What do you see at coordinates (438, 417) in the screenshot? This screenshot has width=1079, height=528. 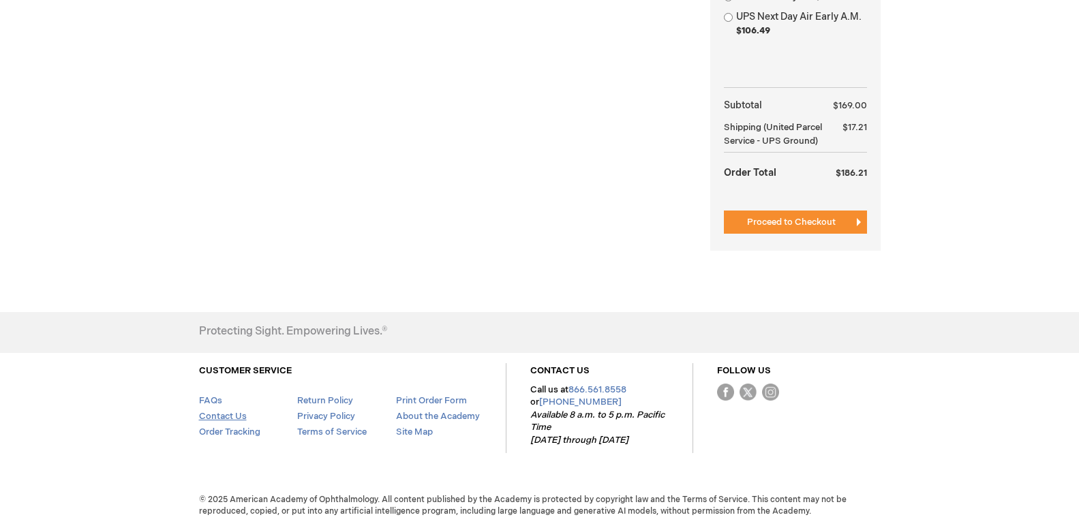 I see `a: About the Academy` at bounding box center [438, 417].